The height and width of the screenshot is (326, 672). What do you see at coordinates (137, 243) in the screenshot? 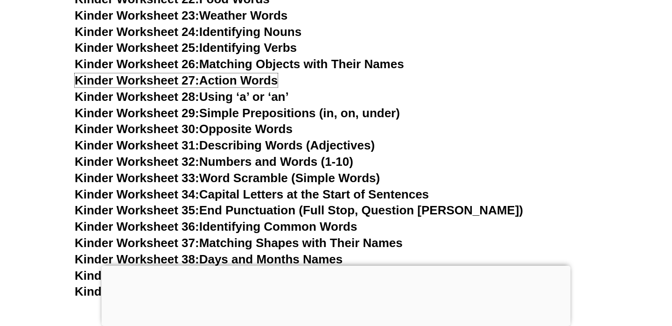
I see `span: Kinder Worksheet 37:` at bounding box center [137, 243].